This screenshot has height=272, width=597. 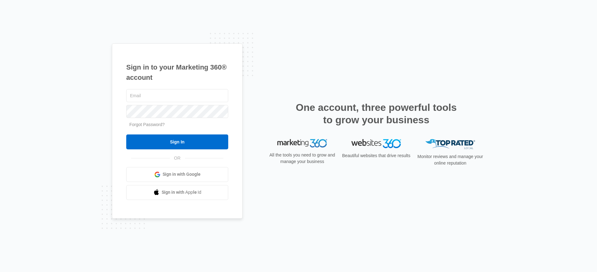 What do you see at coordinates (376, 114) in the screenshot?
I see `h2: One account, three powerful tools to grow your business` at bounding box center [376, 114].